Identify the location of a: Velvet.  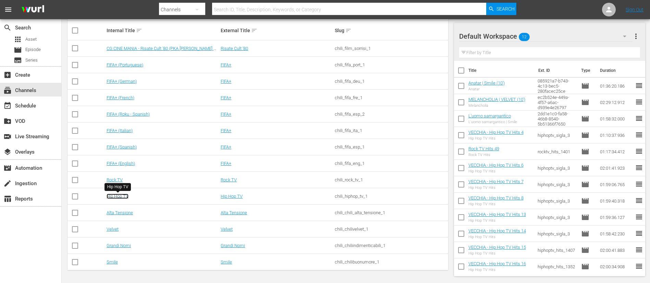
(226, 229).